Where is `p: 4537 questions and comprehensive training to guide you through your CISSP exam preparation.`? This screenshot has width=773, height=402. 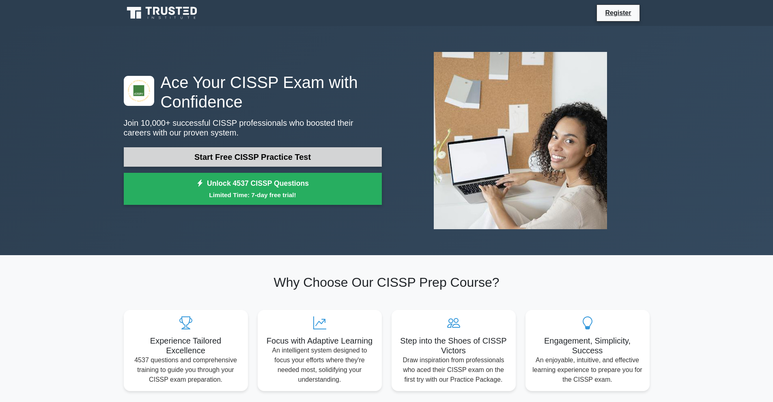 p: 4537 questions and comprehensive training to guide you through your CISSP exam preparation. is located at coordinates (186, 370).